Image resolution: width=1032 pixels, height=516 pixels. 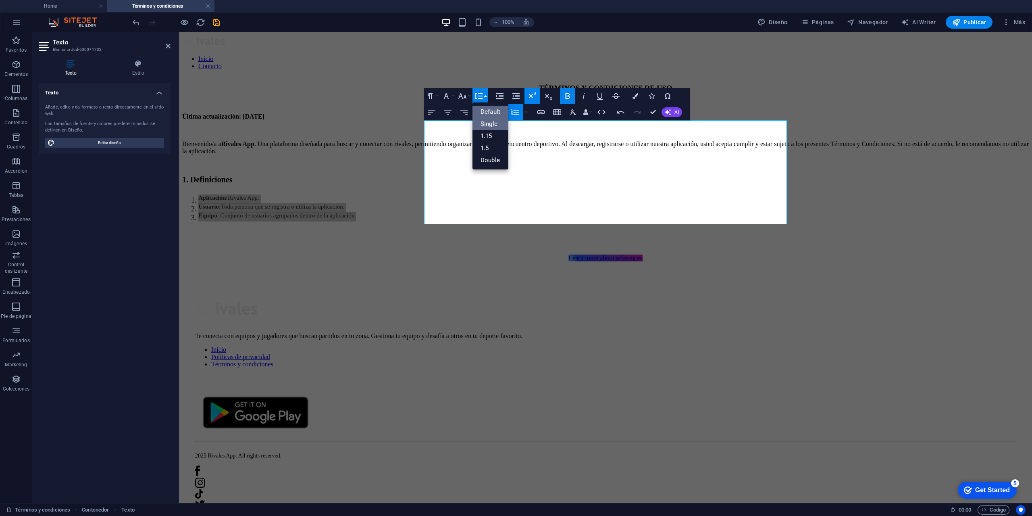 What do you see at coordinates (508, 22) in the screenshot?
I see `h6: 100%` at bounding box center [508, 22].